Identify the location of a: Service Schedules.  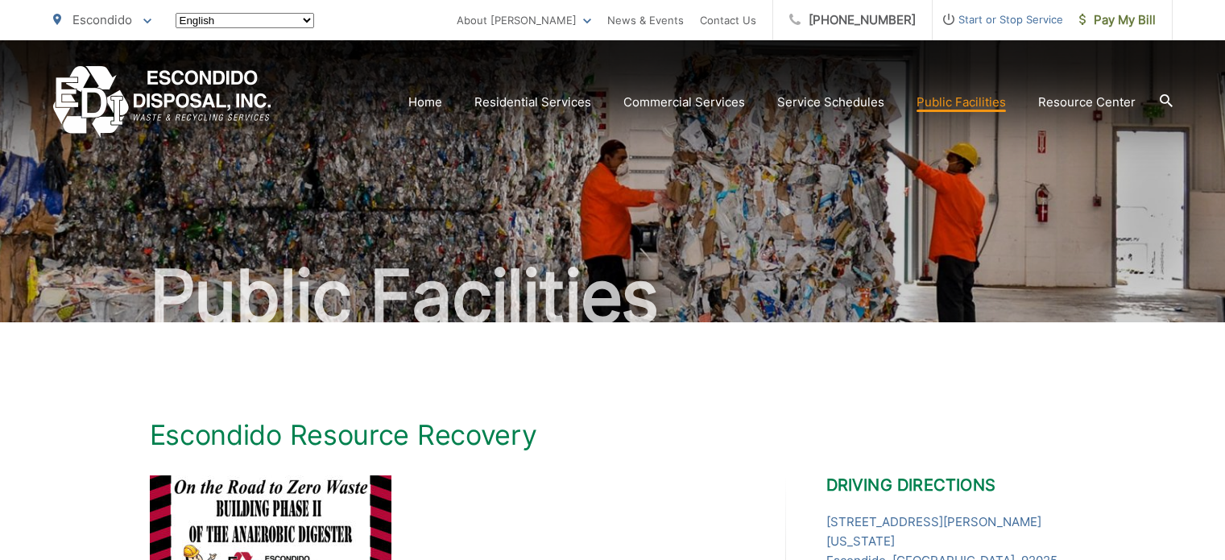
(830, 102).